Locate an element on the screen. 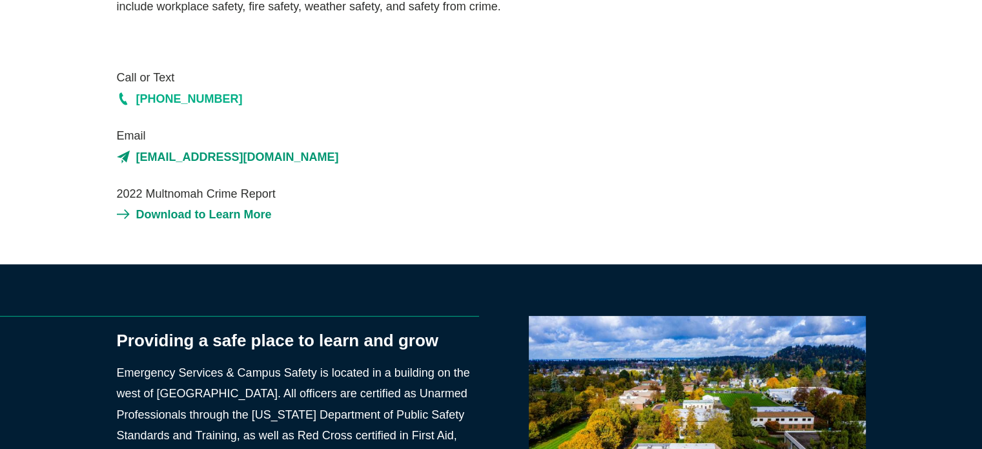 The image size is (982, 449). a: Download to Learn More is located at coordinates (362, 214).